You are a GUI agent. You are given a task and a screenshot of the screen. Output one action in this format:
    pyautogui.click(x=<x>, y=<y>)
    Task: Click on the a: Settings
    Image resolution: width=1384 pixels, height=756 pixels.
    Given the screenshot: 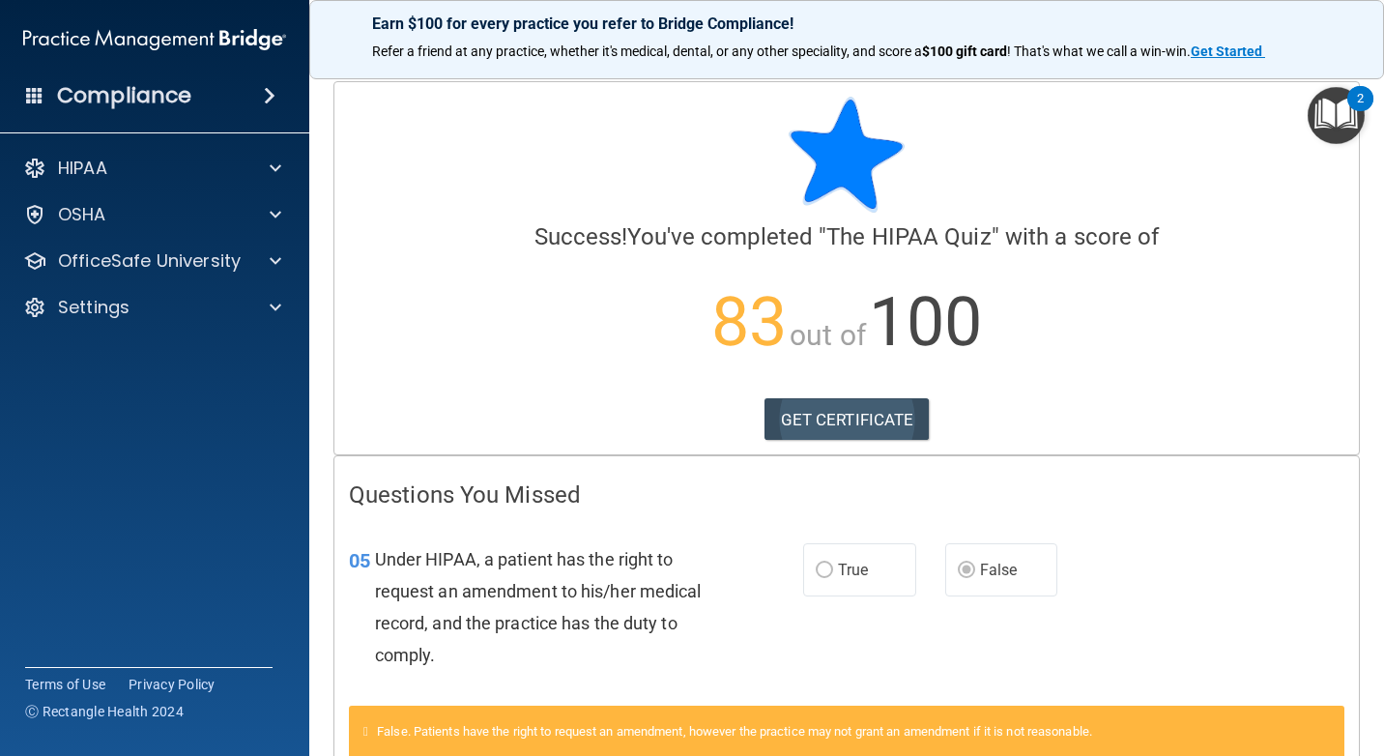 What is the action you would take?
    pyautogui.click(x=152, y=307)
    